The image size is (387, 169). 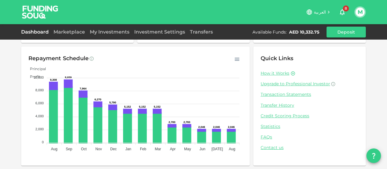 What do you see at coordinates (310, 105) in the screenshot?
I see `a: Transfer History` at bounding box center [310, 105].